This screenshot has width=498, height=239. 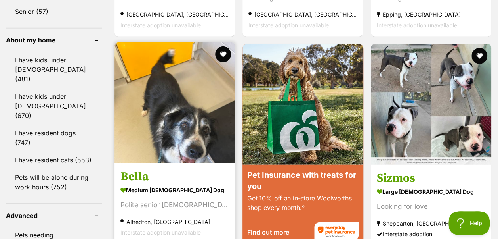 What do you see at coordinates (54, 160) in the screenshot?
I see `a: I have resident cats (553)` at bounding box center [54, 160].